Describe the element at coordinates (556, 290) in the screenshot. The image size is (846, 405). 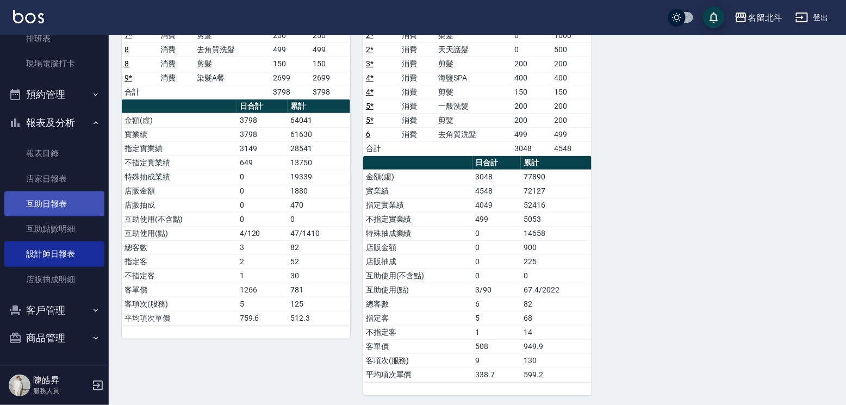
I see `td: 67.4/2022` at that location.